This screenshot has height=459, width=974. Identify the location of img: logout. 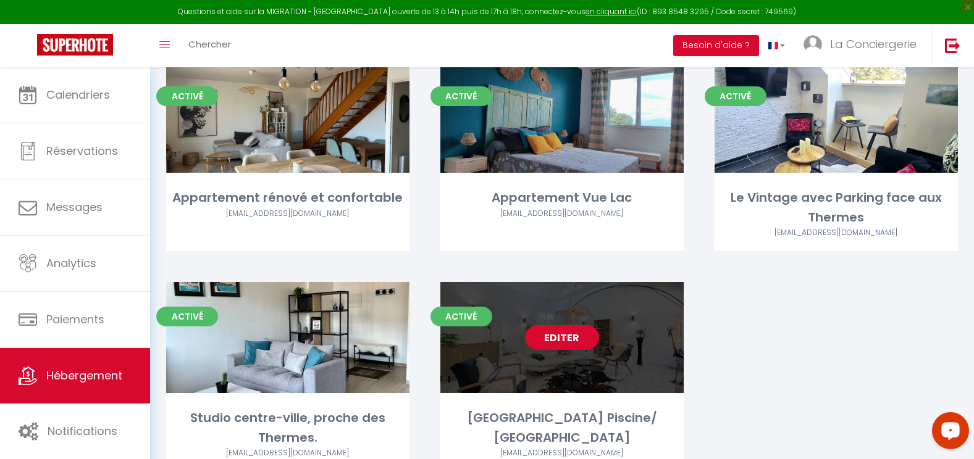
(952, 45).